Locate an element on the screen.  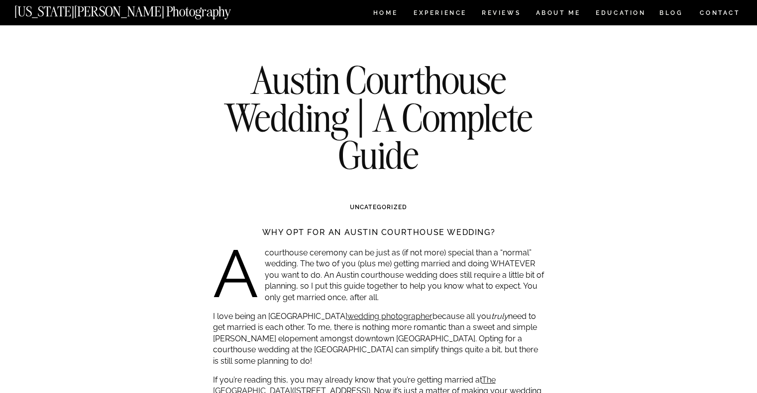
nav: BLOG is located at coordinates (671, 14).